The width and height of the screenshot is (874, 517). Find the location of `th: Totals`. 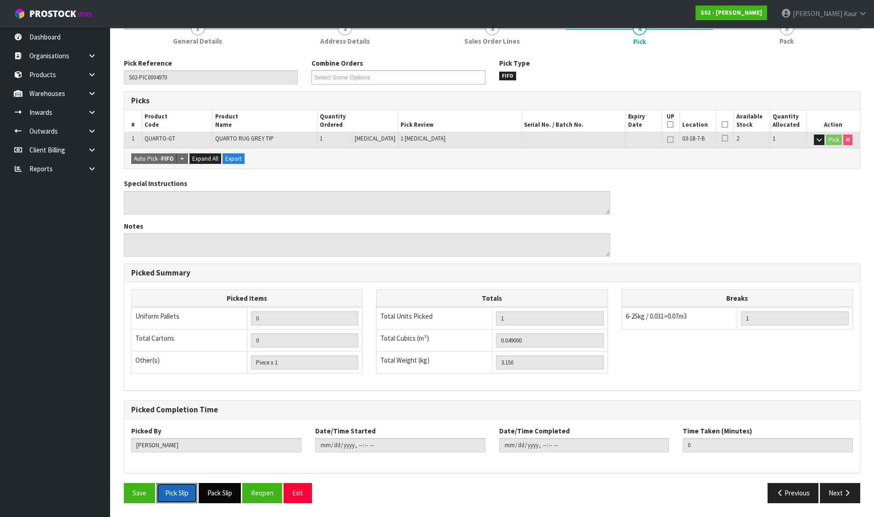

th: Totals is located at coordinates (492, 298).